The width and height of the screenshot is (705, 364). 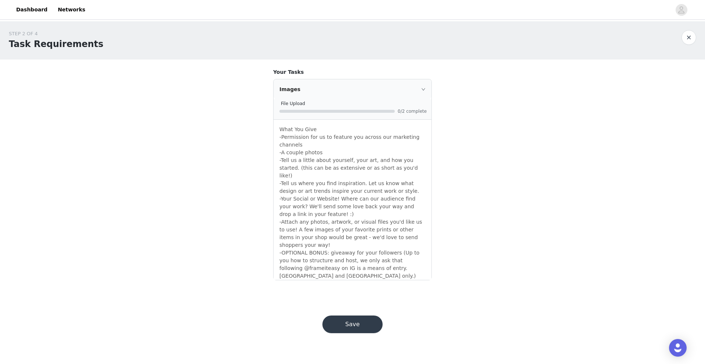 I want to click on button: Save, so click(x=353, y=324).